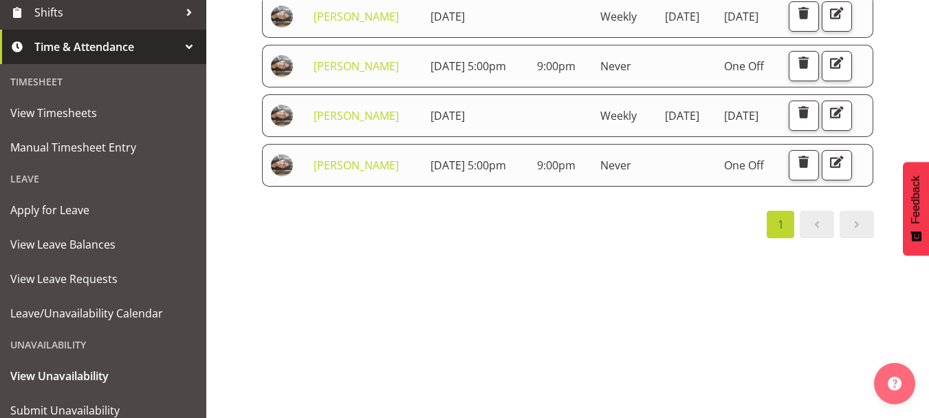 This screenshot has width=929, height=418. I want to click on span: Apply for Leave, so click(103, 210).